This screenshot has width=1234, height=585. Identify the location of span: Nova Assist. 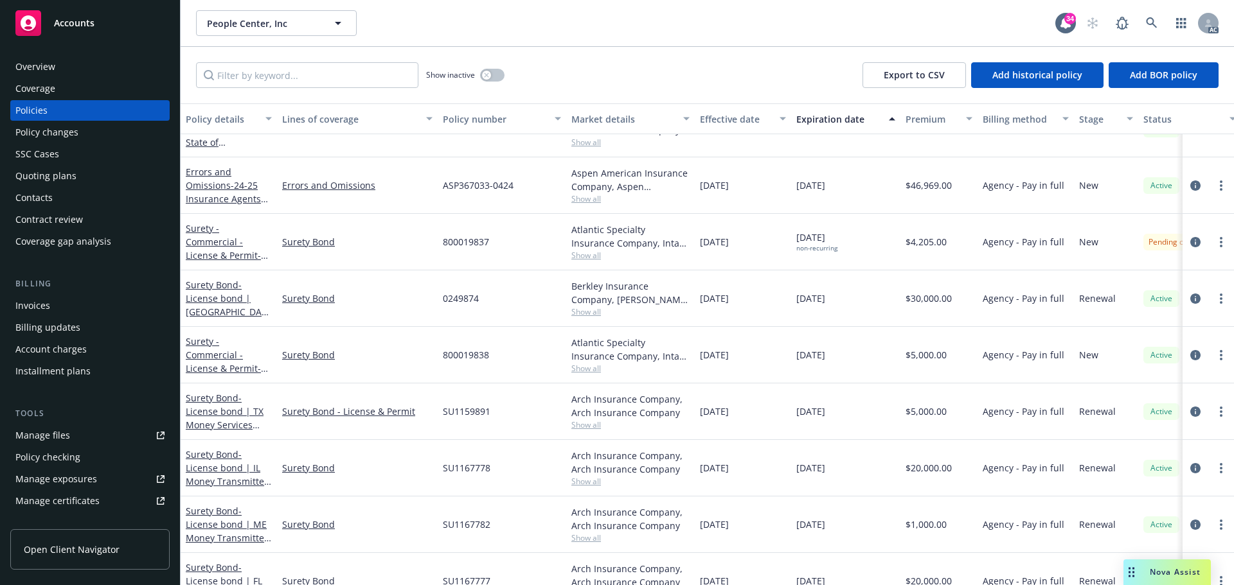
(1175, 572).